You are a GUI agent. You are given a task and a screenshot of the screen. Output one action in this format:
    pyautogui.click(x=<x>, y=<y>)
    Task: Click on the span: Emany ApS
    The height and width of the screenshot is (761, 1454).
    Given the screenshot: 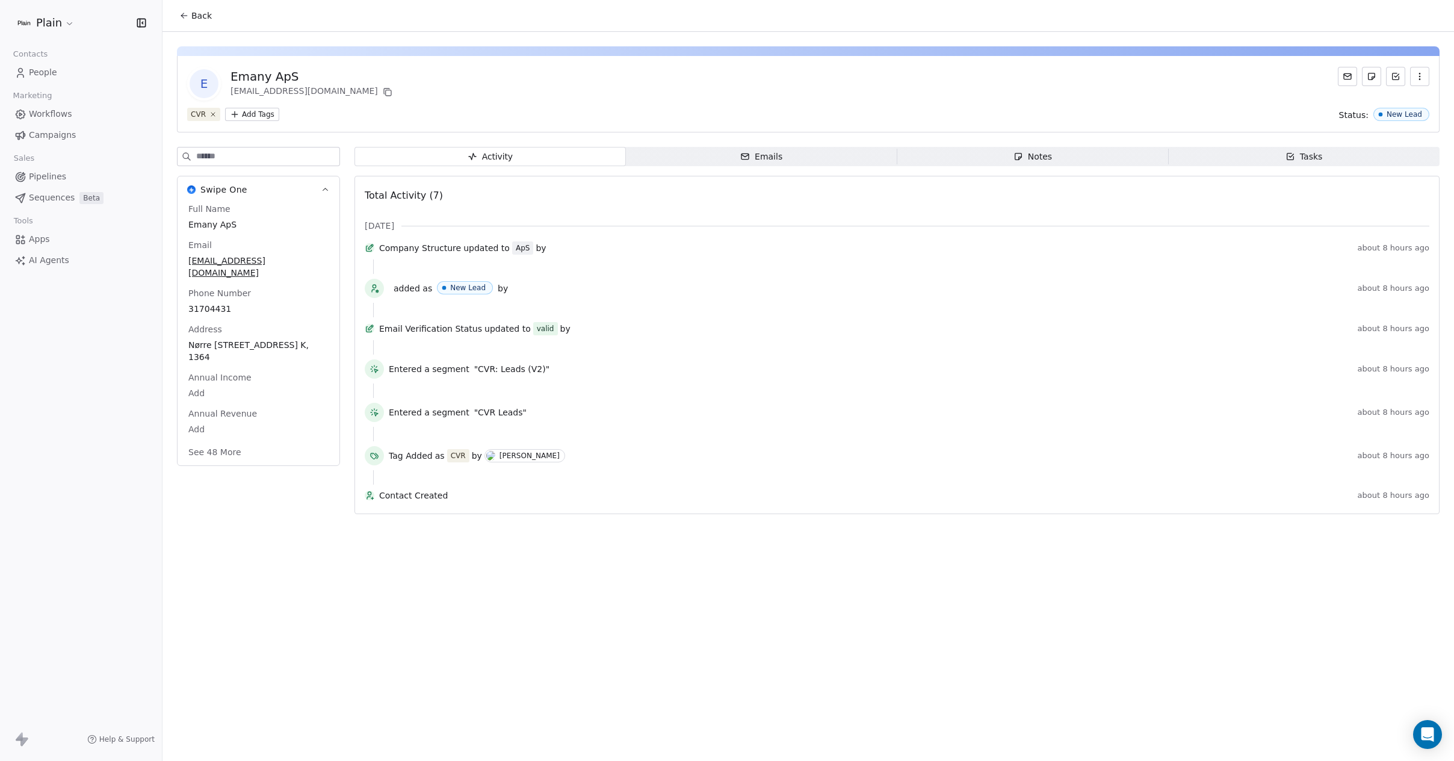 What is the action you would take?
    pyautogui.click(x=258, y=225)
    